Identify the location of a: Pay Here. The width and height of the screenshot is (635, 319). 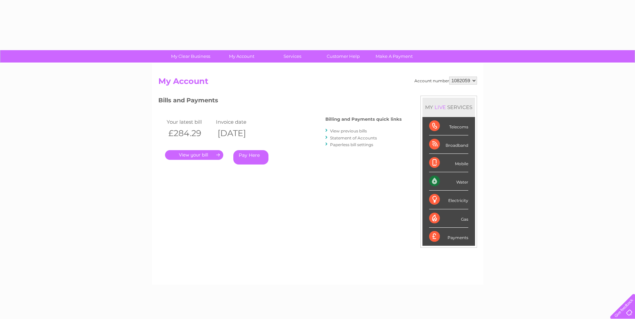
(251, 157).